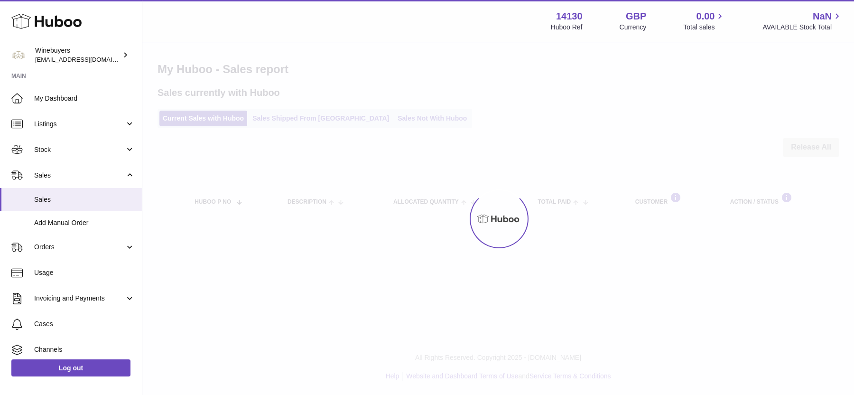  What do you see at coordinates (706, 16) in the screenshot?
I see `span: 0.00` at bounding box center [706, 16].